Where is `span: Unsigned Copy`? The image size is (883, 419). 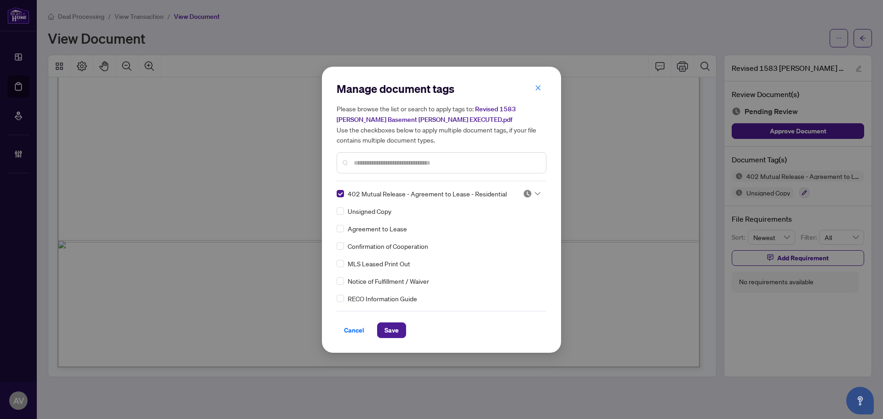 span: Unsigned Copy is located at coordinates (369, 211).